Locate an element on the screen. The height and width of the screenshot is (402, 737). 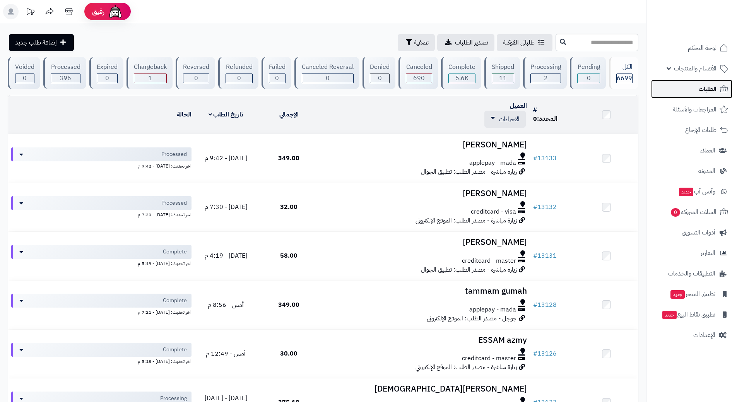
a: Reversed 0 is located at coordinates (195, 73).